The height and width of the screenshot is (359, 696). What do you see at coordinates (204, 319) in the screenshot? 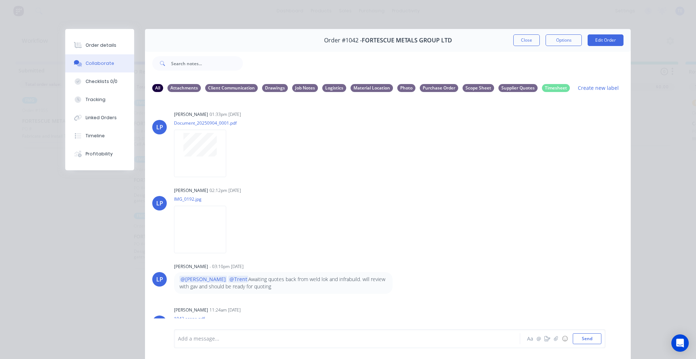
I see `p: 1042 scope.pdf` at bounding box center [204, 319].